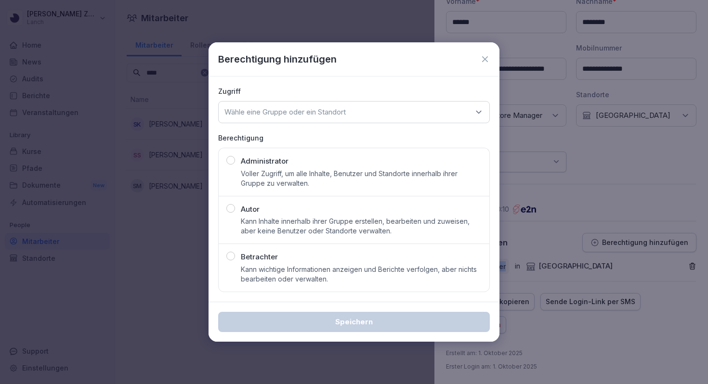 The width and height of the screenshot is (708, 384). I want to click on p: Kann Inhalte innerhalb ihrer Gruppe erstellen, bearbeiten und zuweisen, aber keine Benutzer oder ..., so click(361, 226).